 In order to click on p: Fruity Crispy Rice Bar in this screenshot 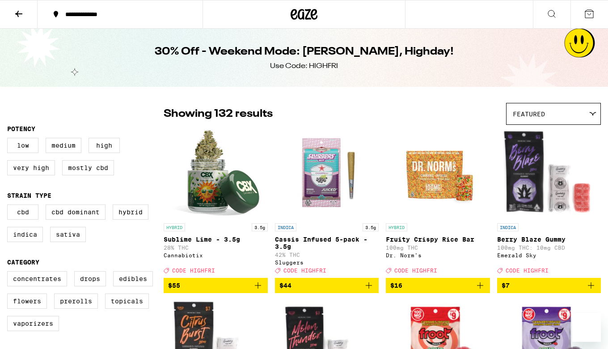, I will do `click(438, 239)`.